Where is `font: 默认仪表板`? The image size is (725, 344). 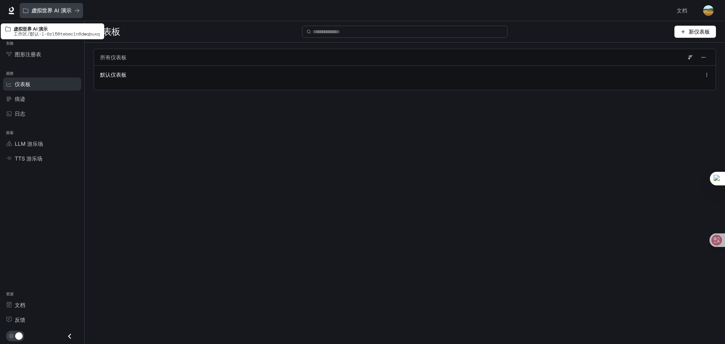
font: 默认仪表板 is located at coordinates (113, 75).